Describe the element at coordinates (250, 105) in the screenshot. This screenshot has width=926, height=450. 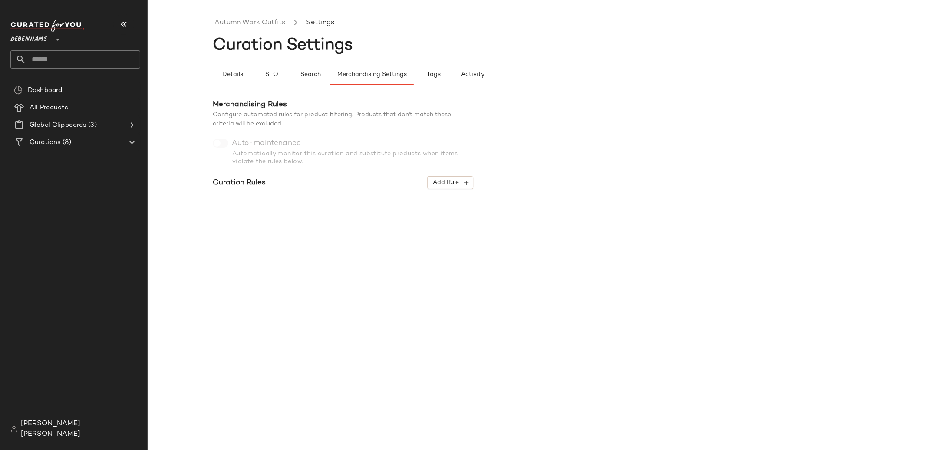
I see `span: Merchandising Rules` at that location.